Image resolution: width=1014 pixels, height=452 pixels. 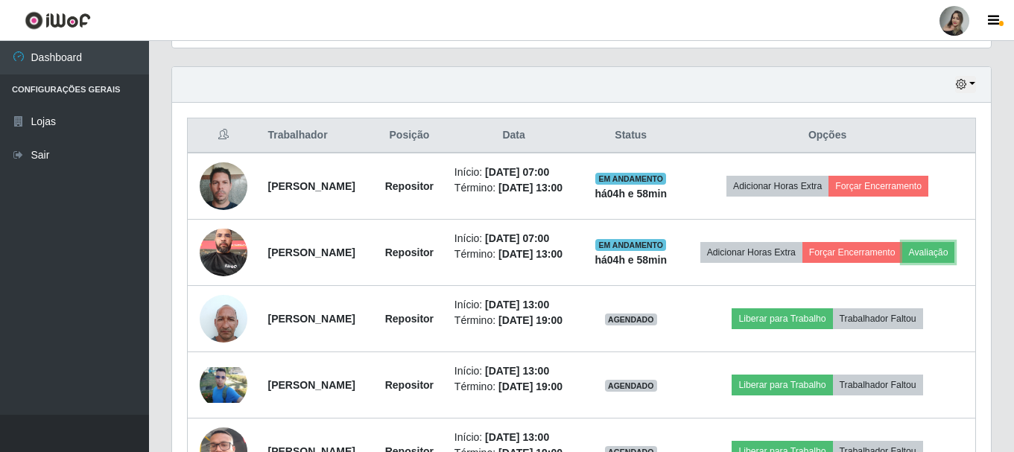 What do you see at coordinates (315, 136) in the screenshot?
I see `th: Trabalhador` at bounding box center [315, 136].